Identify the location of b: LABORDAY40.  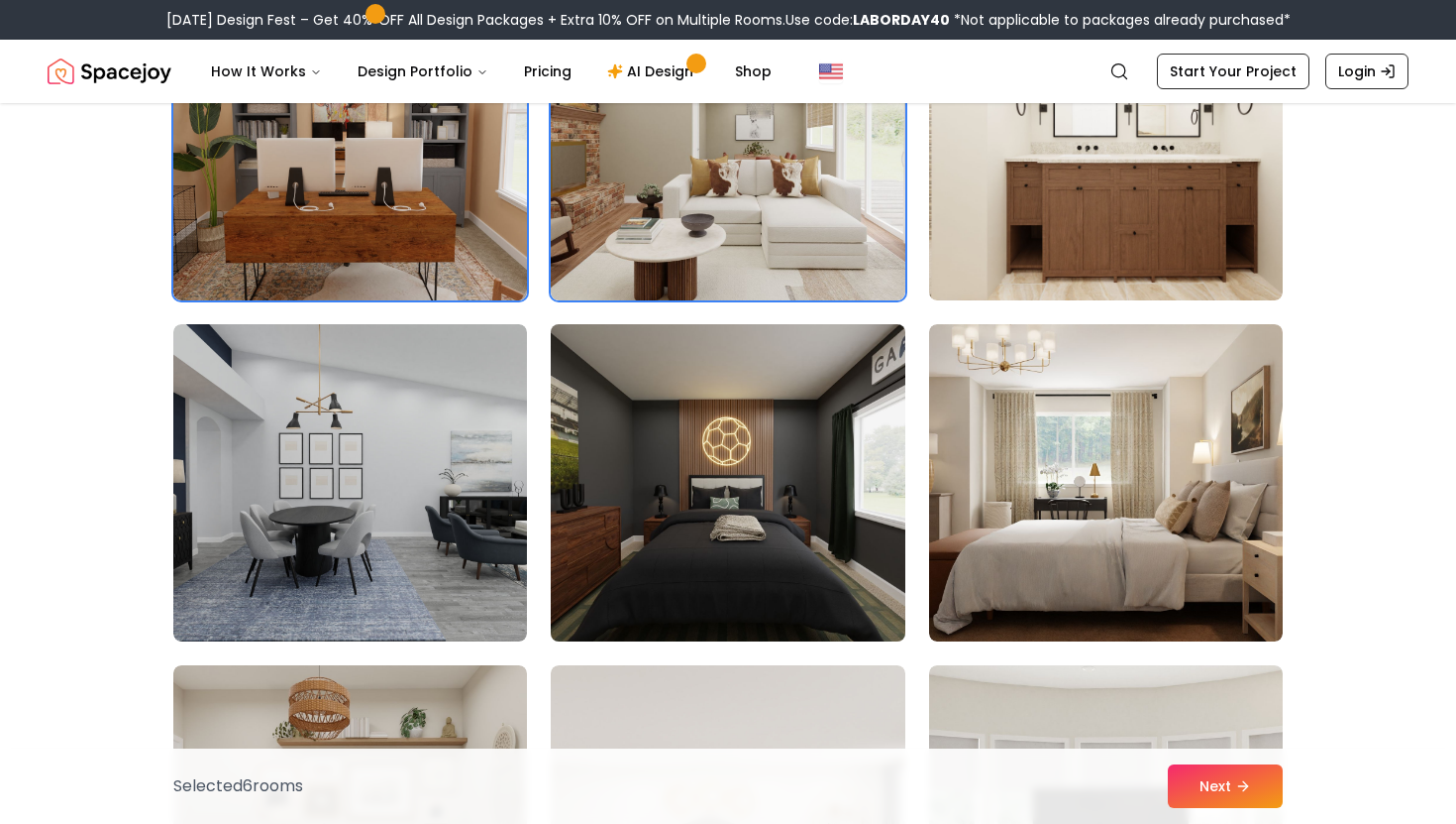
(901, 20).